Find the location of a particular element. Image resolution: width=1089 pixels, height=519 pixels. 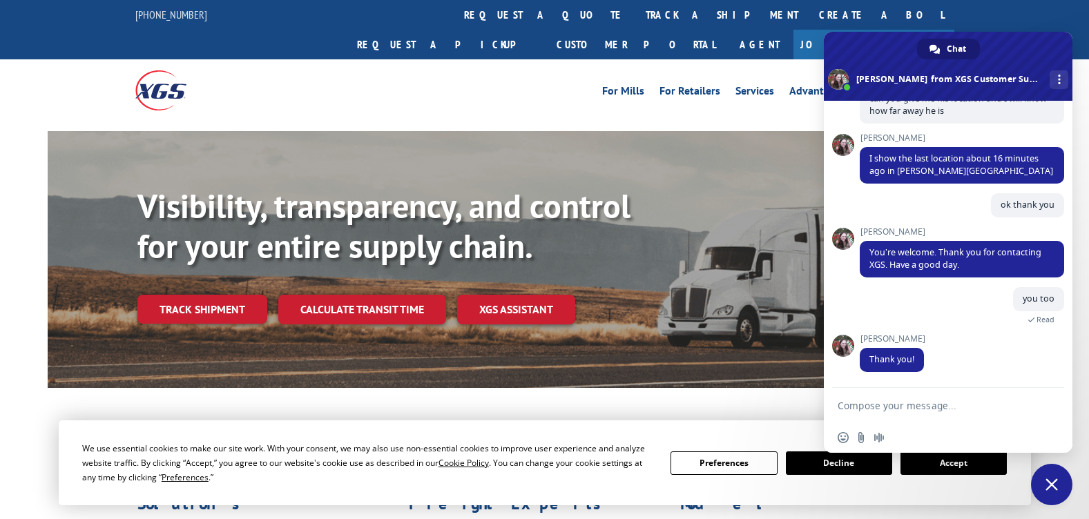

span: Audio message is located at coordinates (879, 438).